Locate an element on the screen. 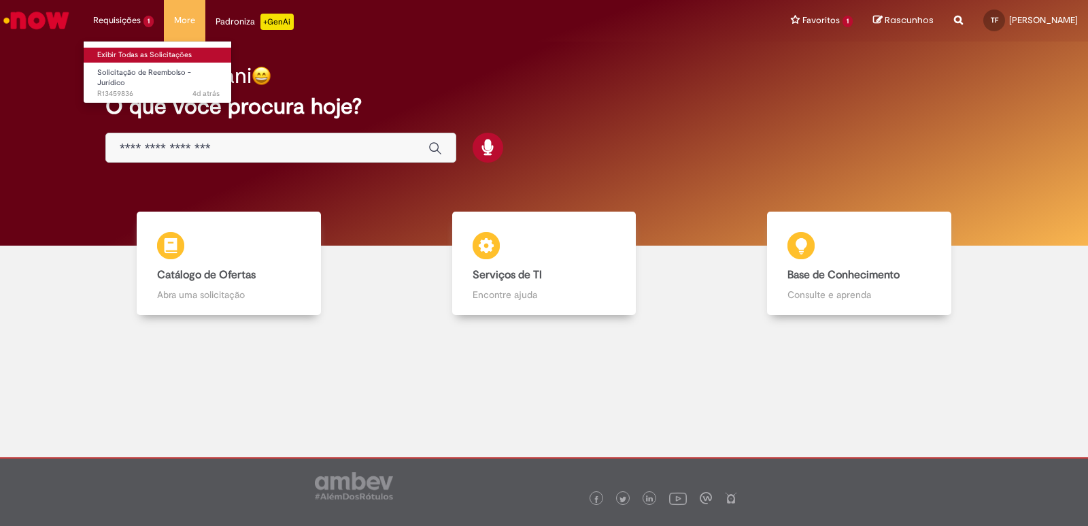  span: More is located at coordinates (184, 20).